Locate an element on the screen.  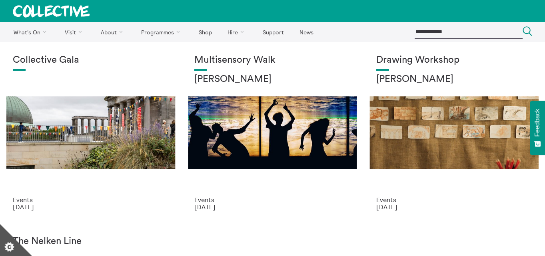
a: About is located at coordinates (113, 32).